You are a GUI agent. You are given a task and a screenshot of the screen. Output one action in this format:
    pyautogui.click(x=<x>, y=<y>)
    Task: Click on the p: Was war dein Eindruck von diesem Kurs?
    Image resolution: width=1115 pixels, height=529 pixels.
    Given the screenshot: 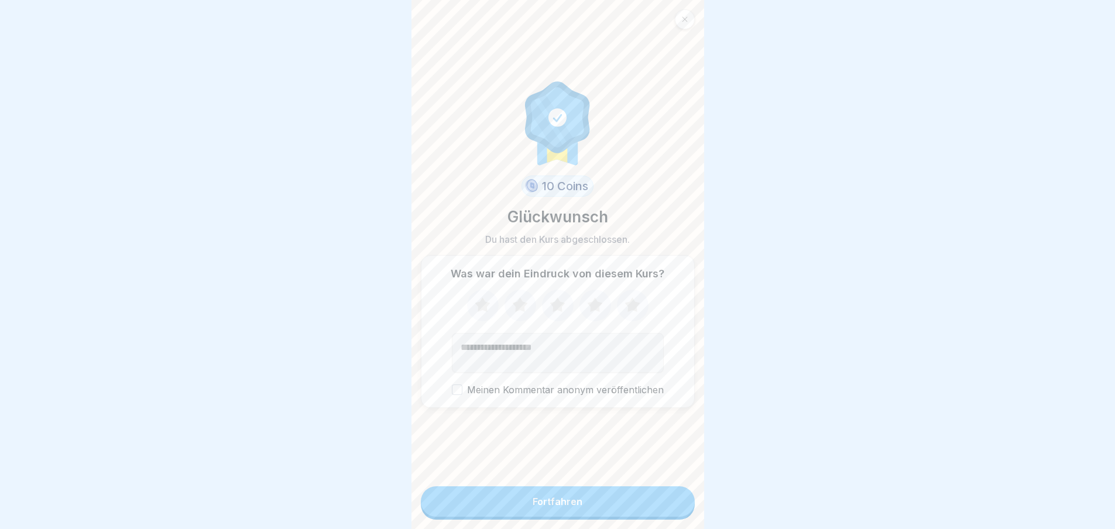 What is the action you would take?
    pyautogui.click(x=557, y=274)
    